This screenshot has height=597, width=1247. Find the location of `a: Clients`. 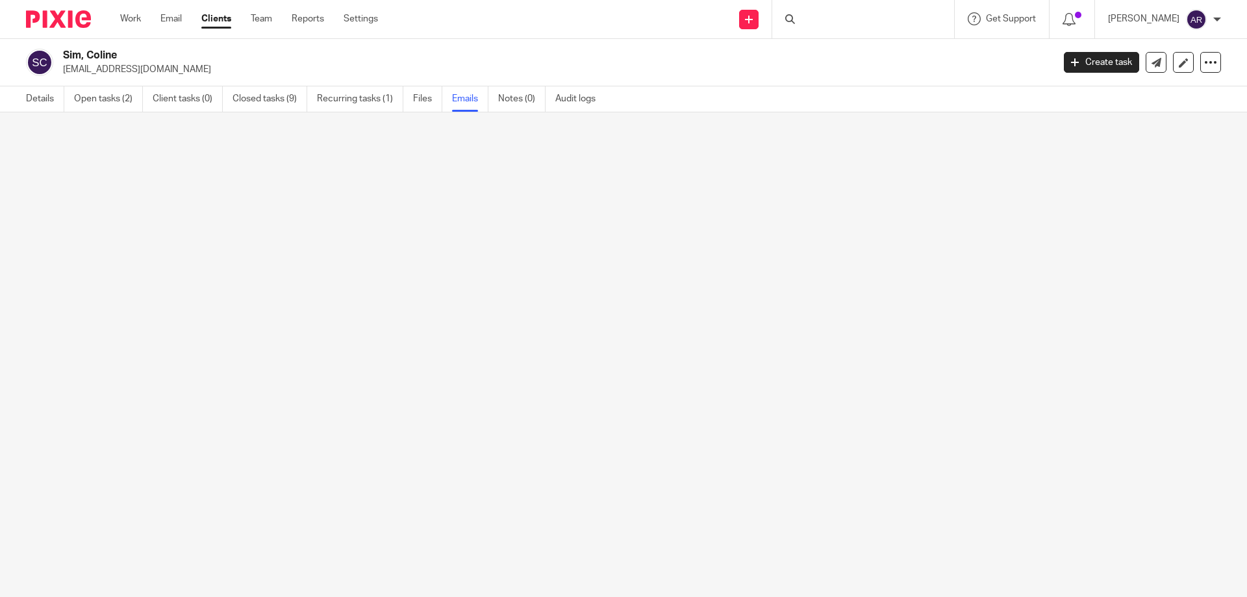

a: Clients is located at coordinates (216, 19).